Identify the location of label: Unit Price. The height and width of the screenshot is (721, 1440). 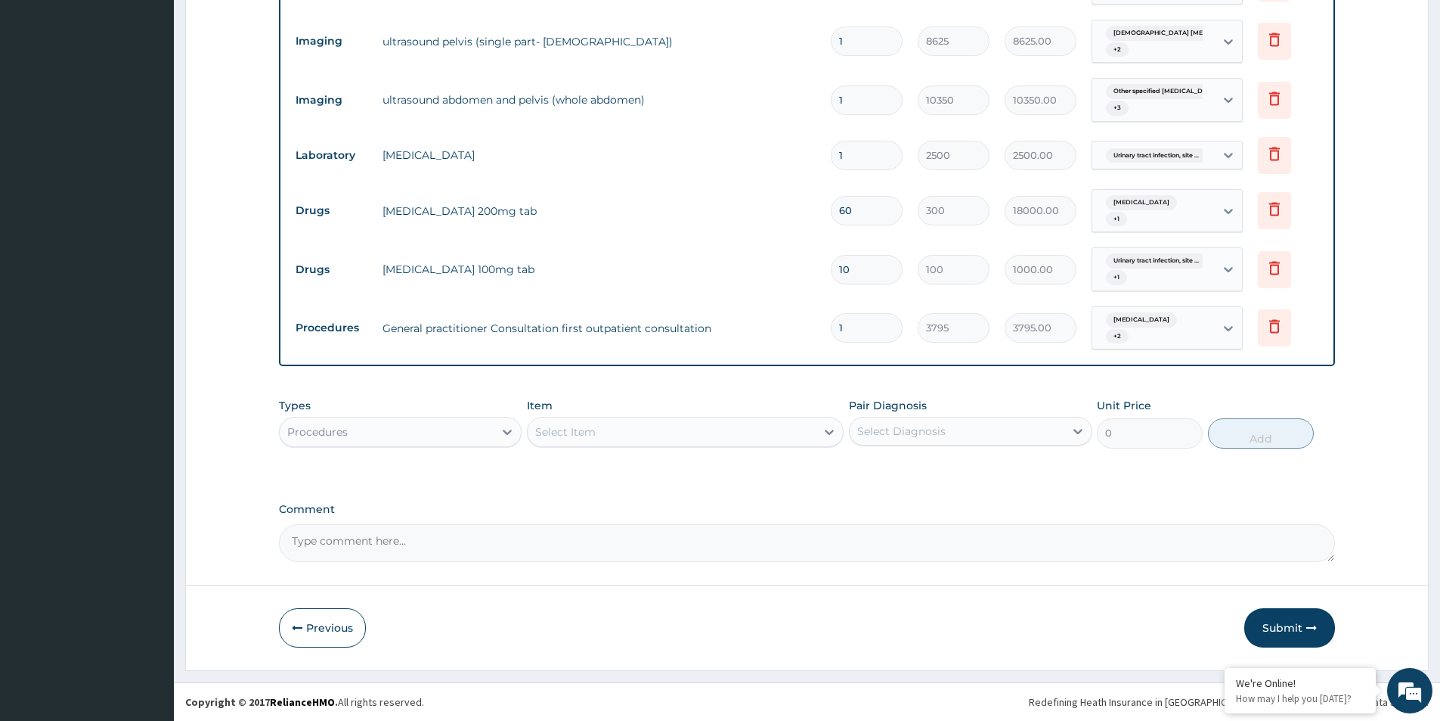
(1124, 405).